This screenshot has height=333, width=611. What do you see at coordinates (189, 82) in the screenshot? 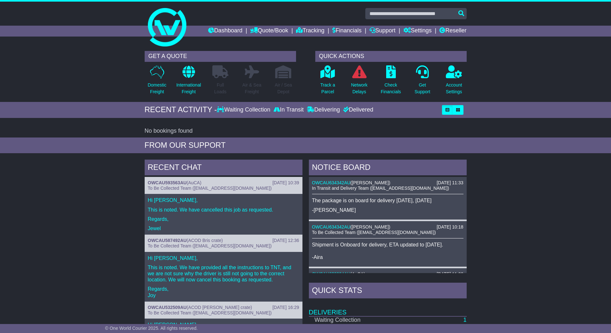
I see `a: InternationalFreight` at bounding box center [189, 82].